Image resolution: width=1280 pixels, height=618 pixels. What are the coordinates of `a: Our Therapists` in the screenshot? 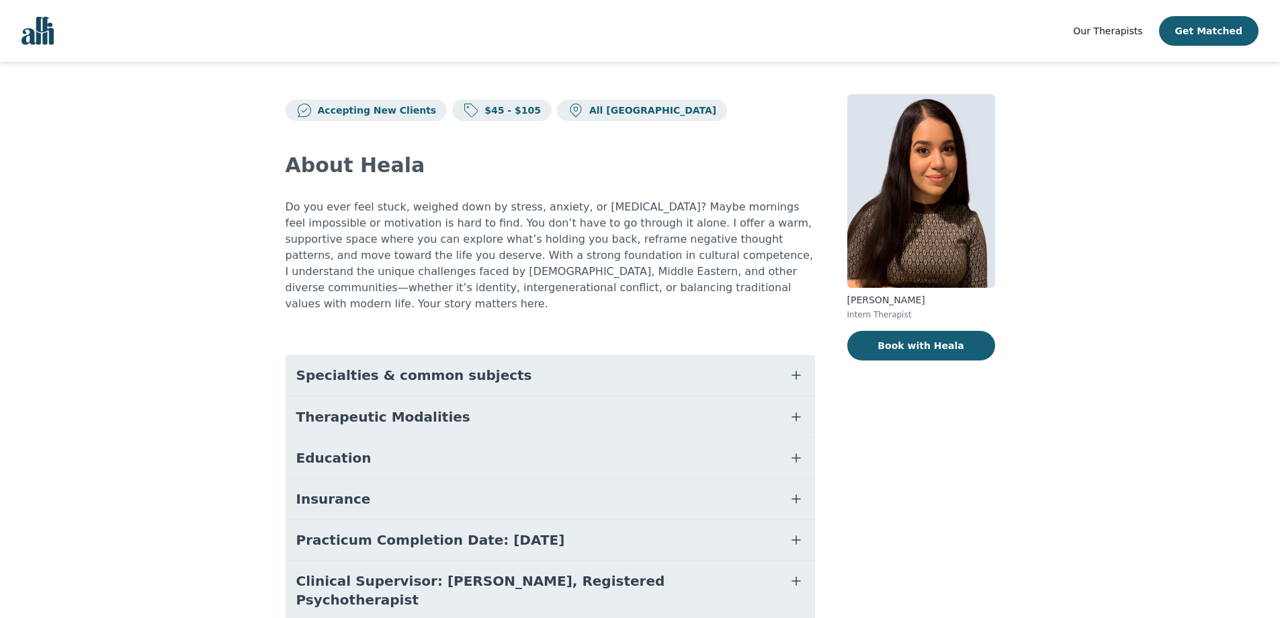 It's located at (1108, 31).